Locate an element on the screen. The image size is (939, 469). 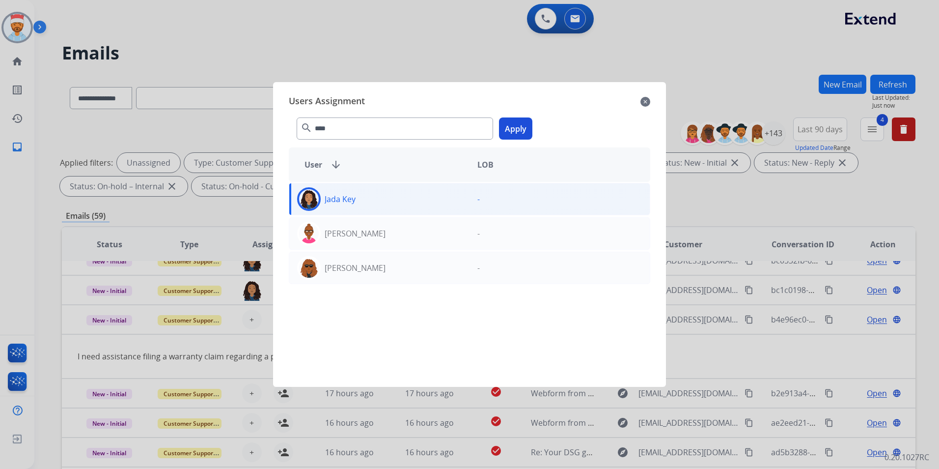
p: Jada Key is located at coordinates (340, 199).